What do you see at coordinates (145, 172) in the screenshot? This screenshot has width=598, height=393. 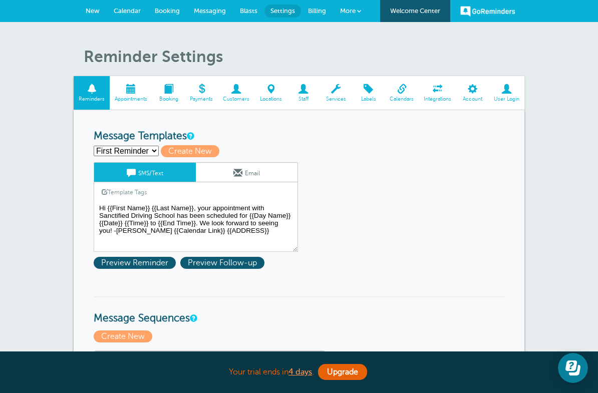 I see `a: SMS/Text` at bounding box center [145, 172].